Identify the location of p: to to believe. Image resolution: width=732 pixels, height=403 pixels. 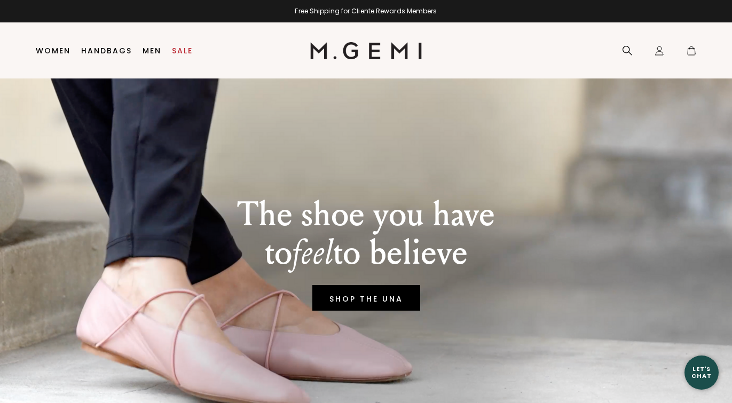
(366, 253).